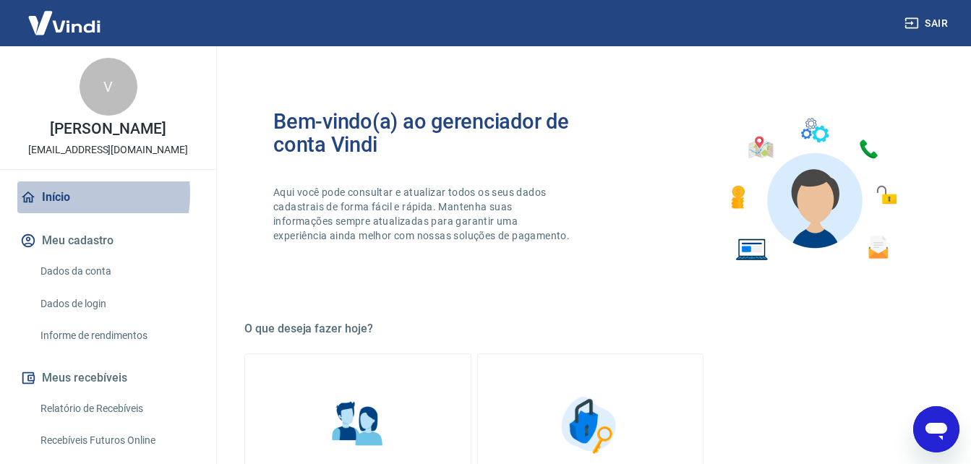 The height and width of the screenshot is (464, 971). Describe the element at coordinates (590, 329) in the screenshot. I see `h5: O que deseja fazer hoje?` at that location.